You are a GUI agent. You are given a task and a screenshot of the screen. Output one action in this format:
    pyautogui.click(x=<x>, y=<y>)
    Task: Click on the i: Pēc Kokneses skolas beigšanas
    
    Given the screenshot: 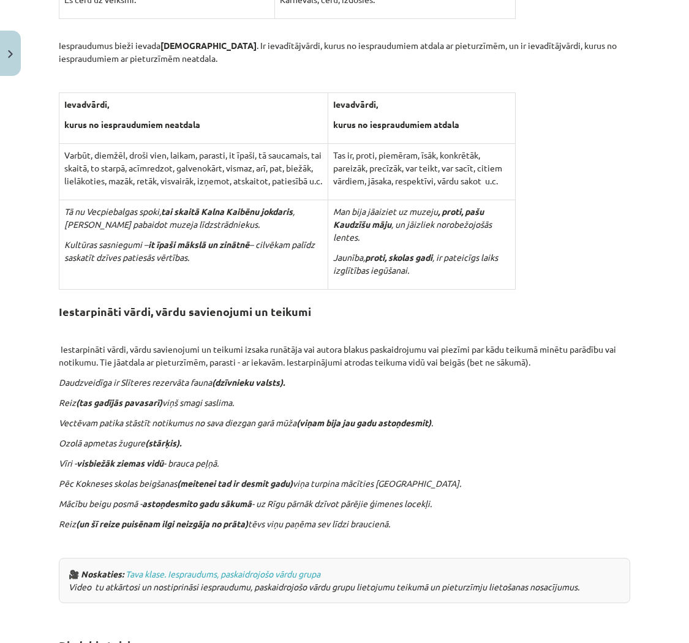 What is the action you would take?
    pyautogui.click(x=118, y=483)
    